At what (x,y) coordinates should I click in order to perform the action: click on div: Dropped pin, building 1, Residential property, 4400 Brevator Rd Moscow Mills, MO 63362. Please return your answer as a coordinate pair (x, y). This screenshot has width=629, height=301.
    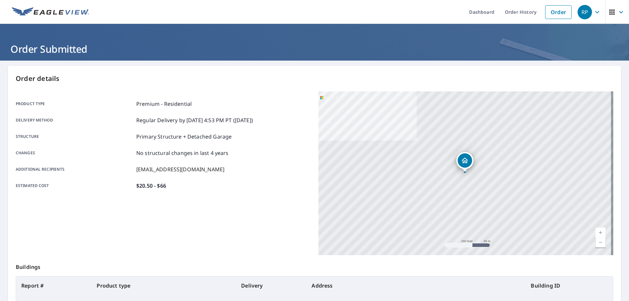
    Looking at the image, I should click on (465, 162).